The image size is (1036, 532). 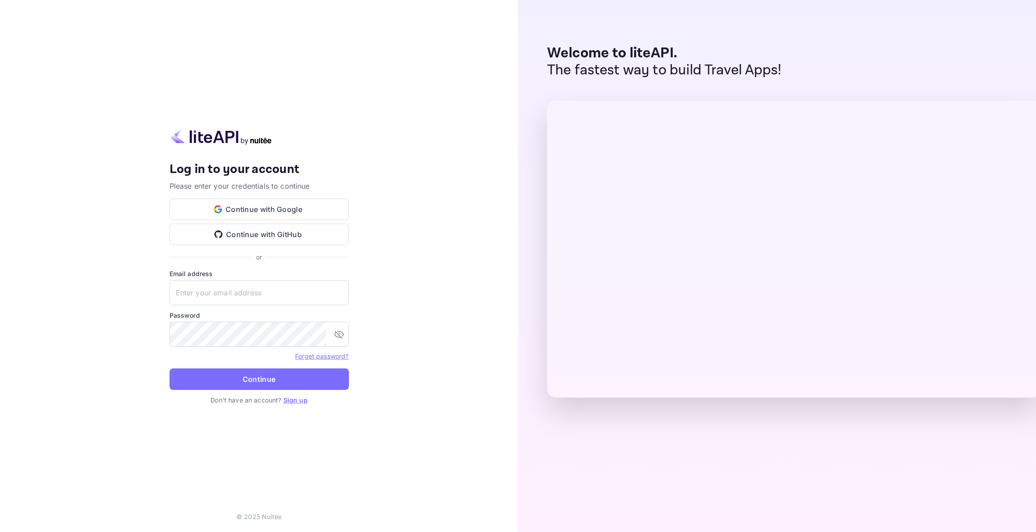 What do you see at coordinates (259, 400) in the screenshot?
I see `p: Don't have an account?` at bounding box center [259, 400].